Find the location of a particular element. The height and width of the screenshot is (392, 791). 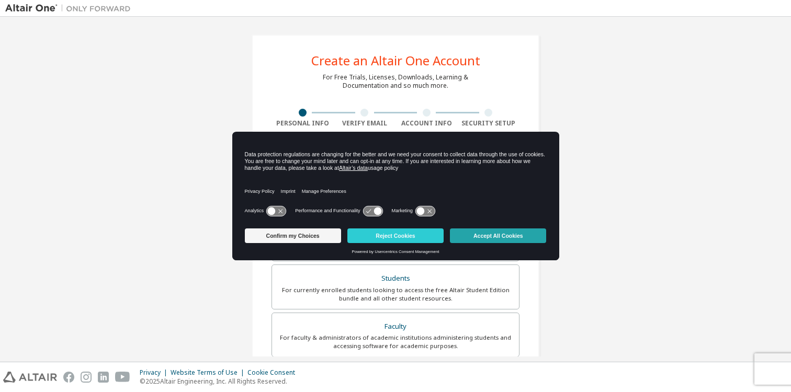

div: For faculty & administrators of academic institutions administering students and accessing softwa... is located at coordinates (396, 342).